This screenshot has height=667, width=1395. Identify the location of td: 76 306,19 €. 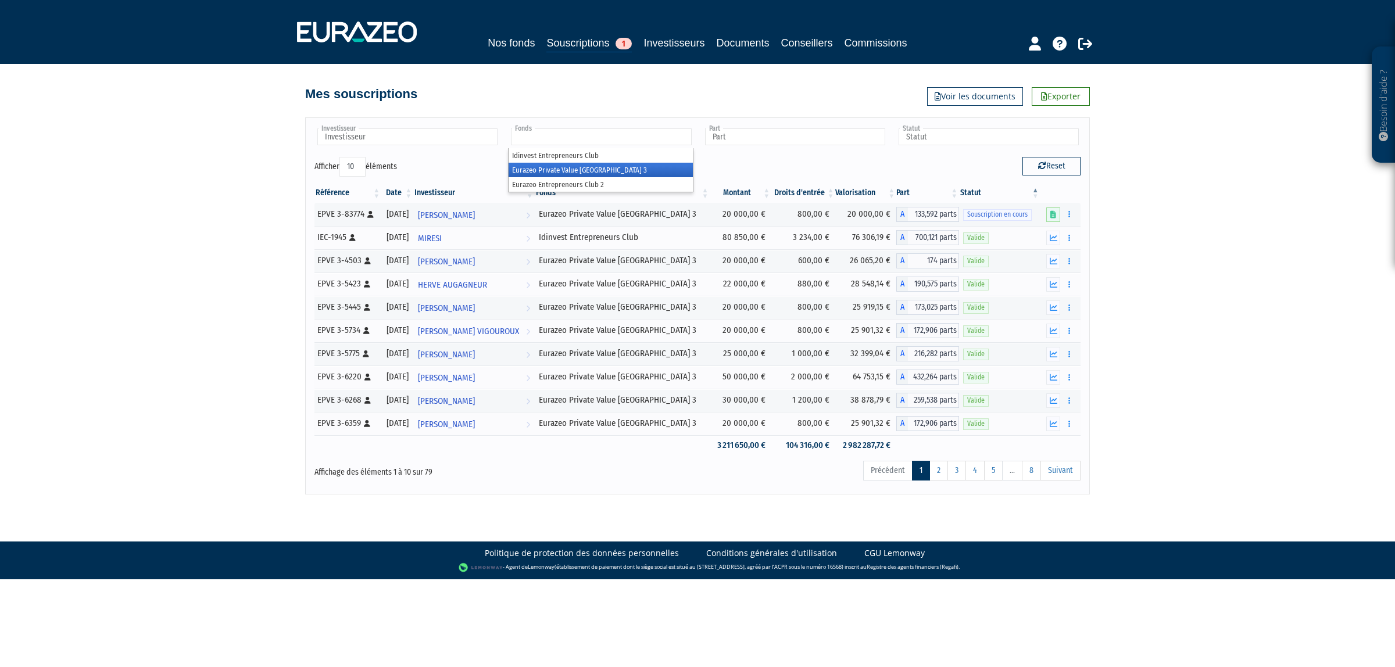
(865, 238).